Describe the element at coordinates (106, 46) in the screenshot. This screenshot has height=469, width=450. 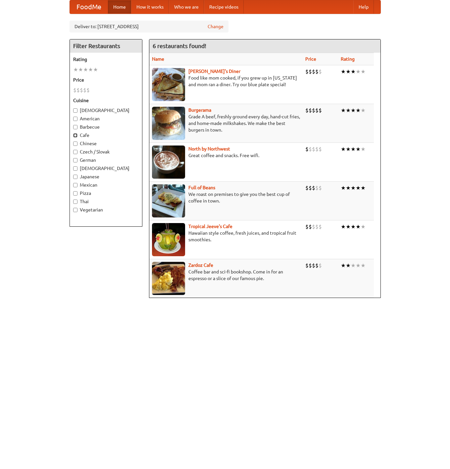
I see `h4: Filter Restaurants` at that location.